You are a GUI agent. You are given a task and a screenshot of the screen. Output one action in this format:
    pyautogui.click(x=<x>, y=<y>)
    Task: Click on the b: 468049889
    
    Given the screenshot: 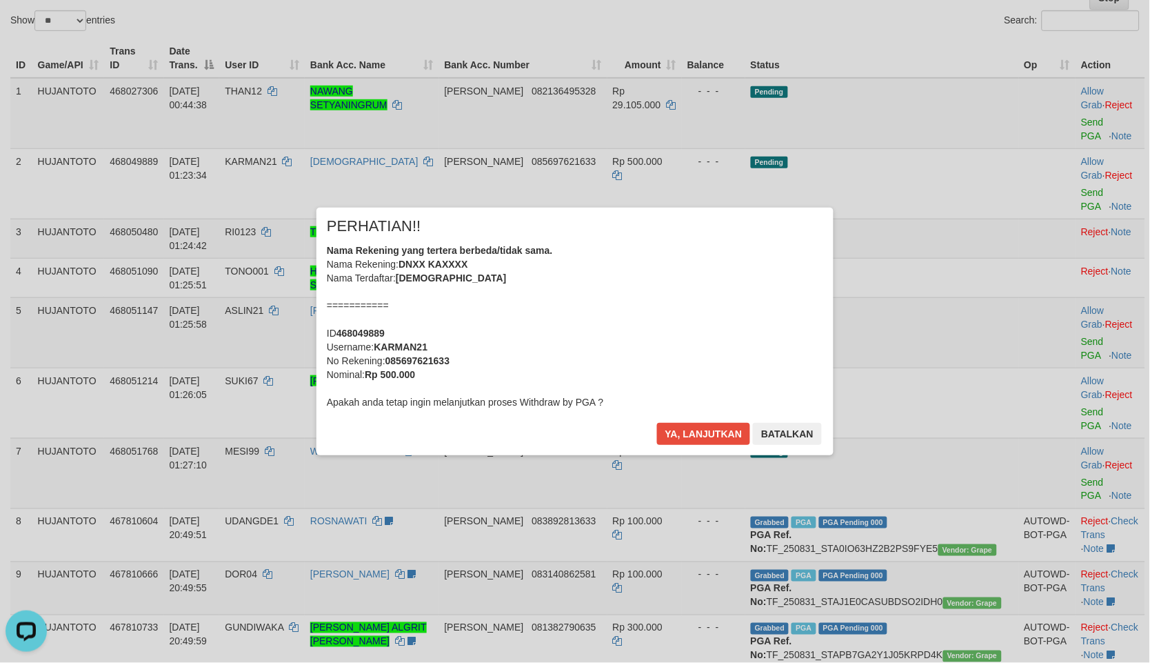 What is the action you would take?
    pyautogui.click(x=361, y=333)
    